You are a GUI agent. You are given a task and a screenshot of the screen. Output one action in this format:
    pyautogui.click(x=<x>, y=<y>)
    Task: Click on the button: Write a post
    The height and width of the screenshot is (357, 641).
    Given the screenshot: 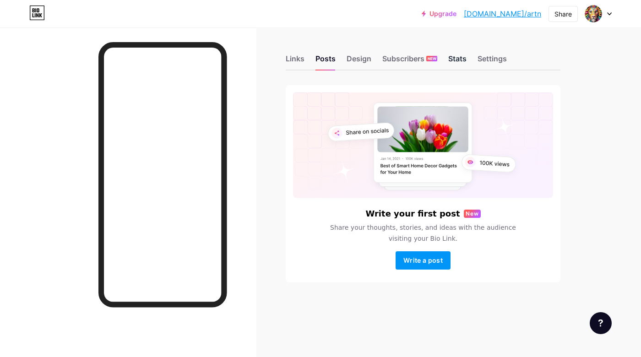 What is the action you would take?
    pyautogui.click(x=423, y=260)
    